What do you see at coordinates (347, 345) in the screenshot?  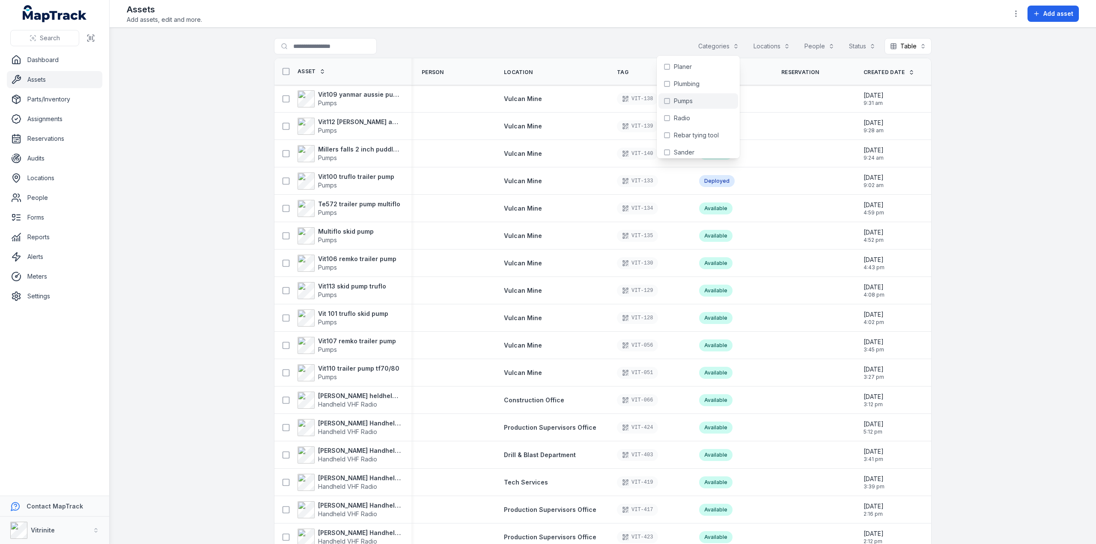 I see `a: Vit107 remko trailer pumpPumps` at bounding box center [347, 345].